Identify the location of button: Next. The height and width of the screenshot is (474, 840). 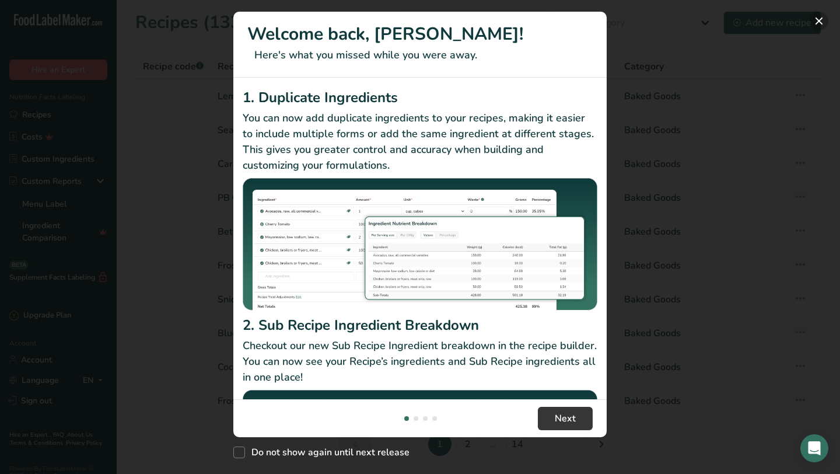
(565, 418).